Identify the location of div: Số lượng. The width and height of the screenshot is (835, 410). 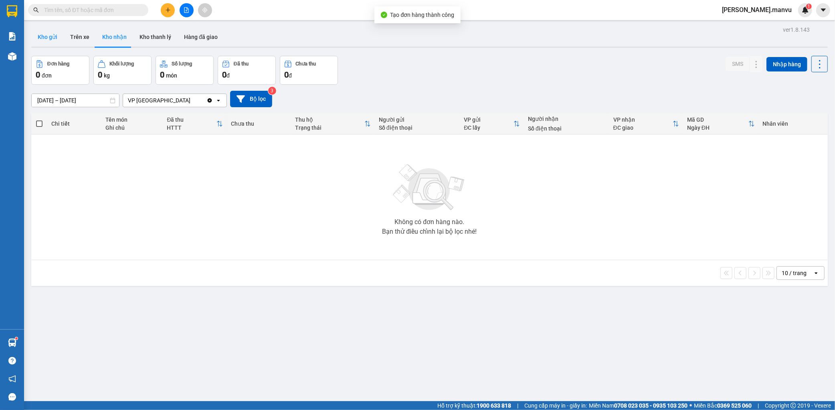
(182, 64).